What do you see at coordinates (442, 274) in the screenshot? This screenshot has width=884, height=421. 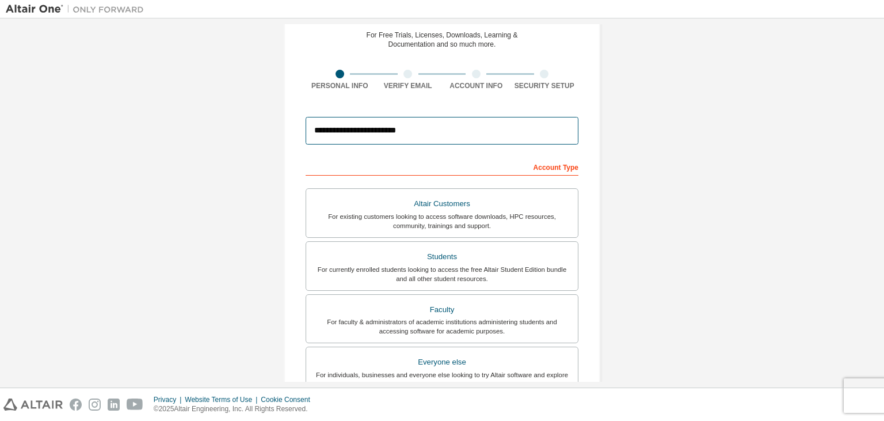 I see `div: For currently enrolled students looking to access the free Altair Student Edition bundle and all ...` at bounding box center [442, 274].